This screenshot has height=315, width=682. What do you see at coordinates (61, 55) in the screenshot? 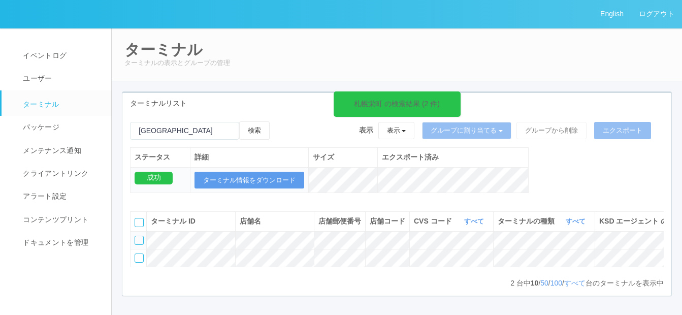
I see `a: イベントログ` at bounding box center [61, 55].